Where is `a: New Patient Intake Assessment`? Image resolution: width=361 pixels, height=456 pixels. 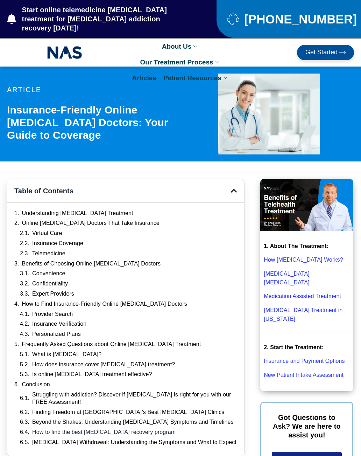 a: New Patient Intake Assessment is located at coordinates (304, 375).